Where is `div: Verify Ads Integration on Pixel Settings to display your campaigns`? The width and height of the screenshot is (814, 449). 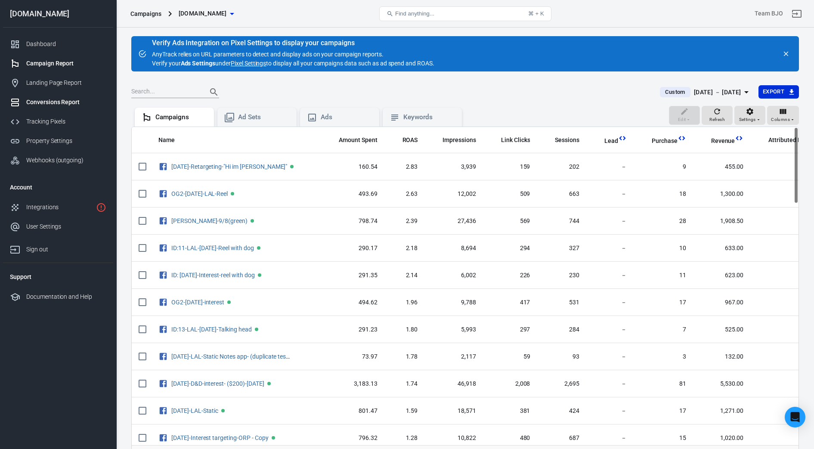 div: Verify Ads Integration on Pixel Settings to display your campaigns is located at coordinates (293, 43).